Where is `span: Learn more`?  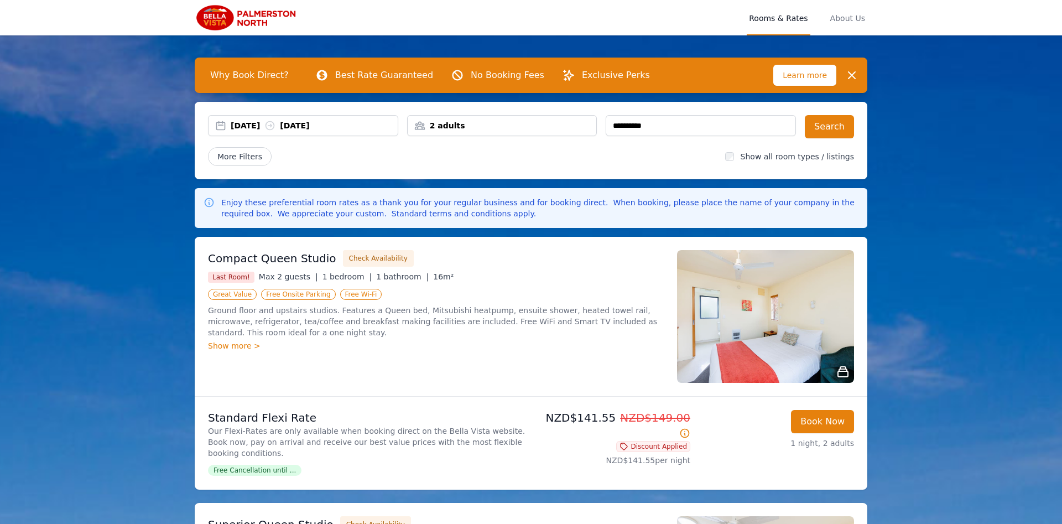 span: Learn more is located at coordinates (805, 75).